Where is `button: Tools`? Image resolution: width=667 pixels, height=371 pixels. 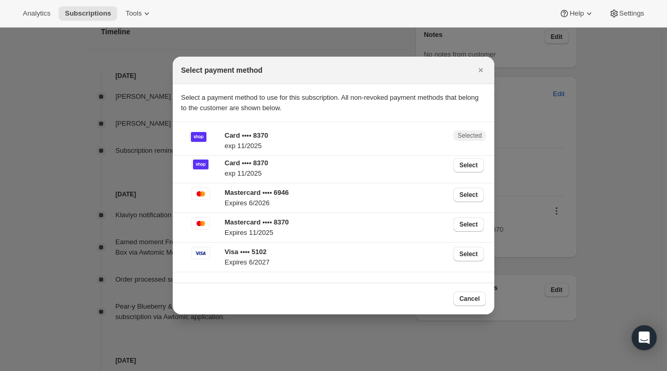 button: Tools is located at coordinates (139, 13).